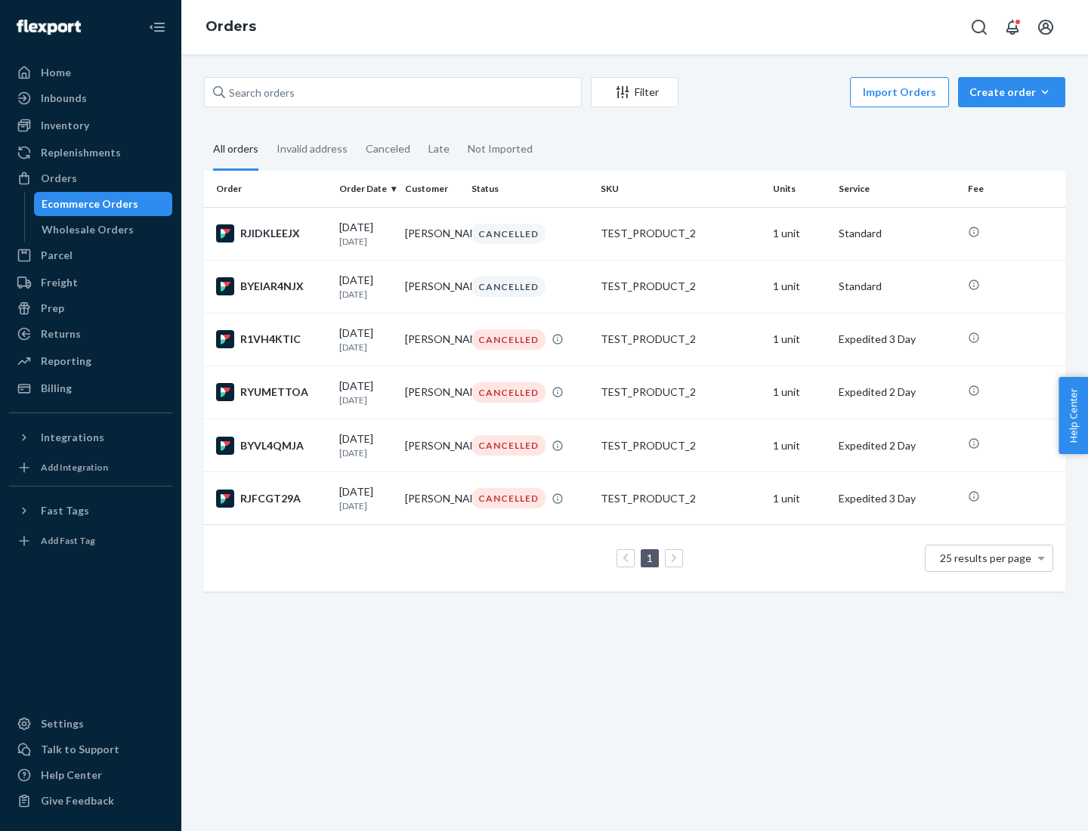 This screenshot has width=1088, height=831. I want to click on div: Wholesale Orders, so click(88, 230).